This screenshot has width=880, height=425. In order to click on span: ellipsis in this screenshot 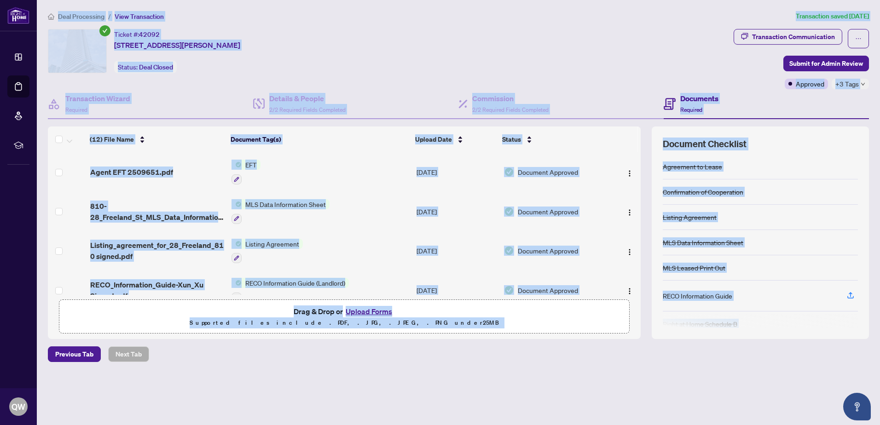, I will do `click(858, 39)`.